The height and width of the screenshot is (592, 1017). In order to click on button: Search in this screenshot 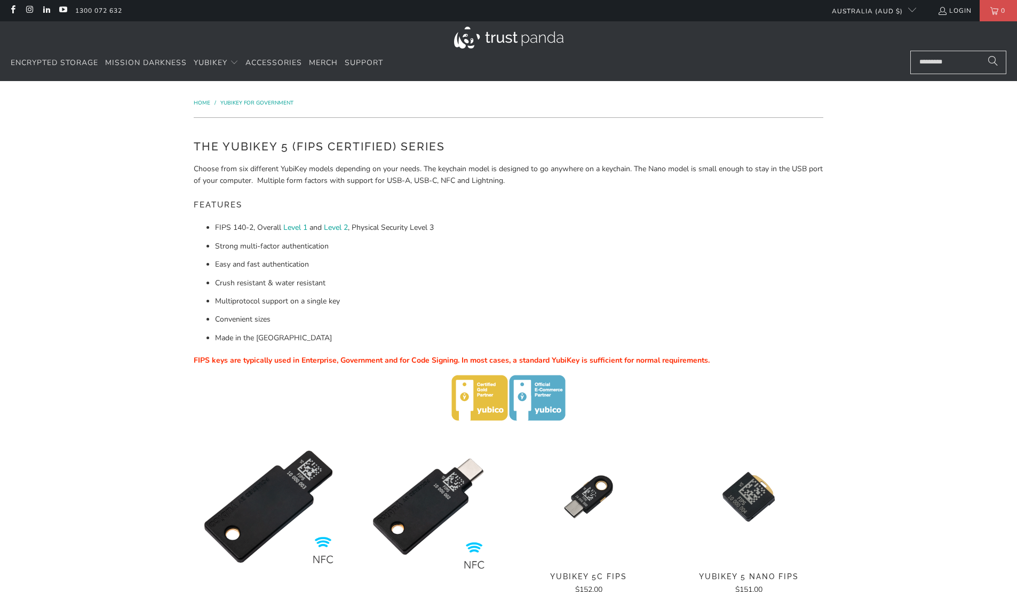, I will do `click(993, 62)`.